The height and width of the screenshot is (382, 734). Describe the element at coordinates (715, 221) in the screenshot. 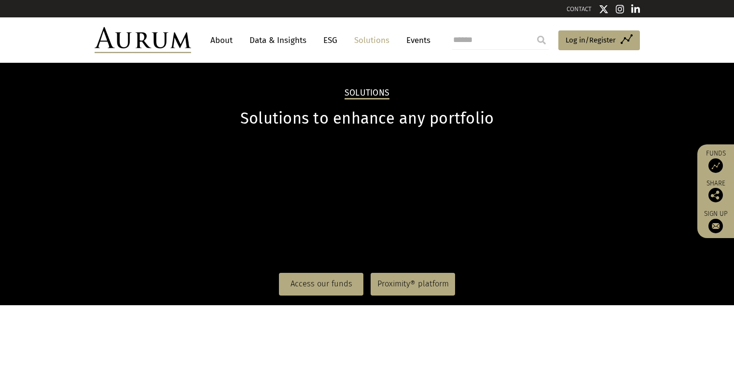

I see `a: Sign up` at that location.